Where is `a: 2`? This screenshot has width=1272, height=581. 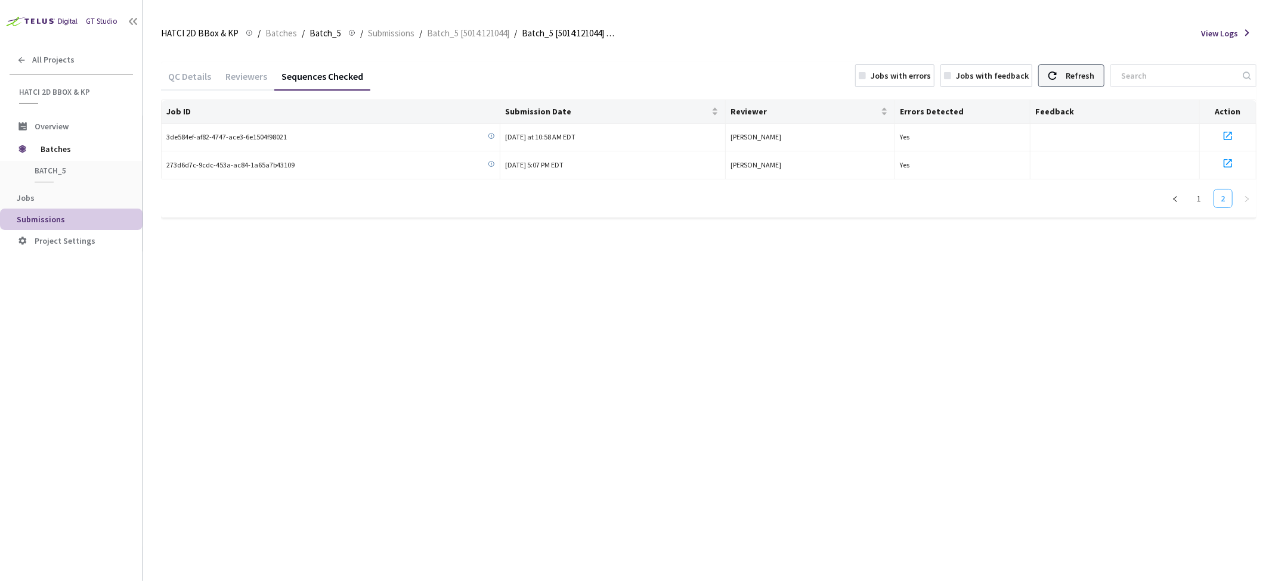
a: 2 is located at coordinates (1223, 199).